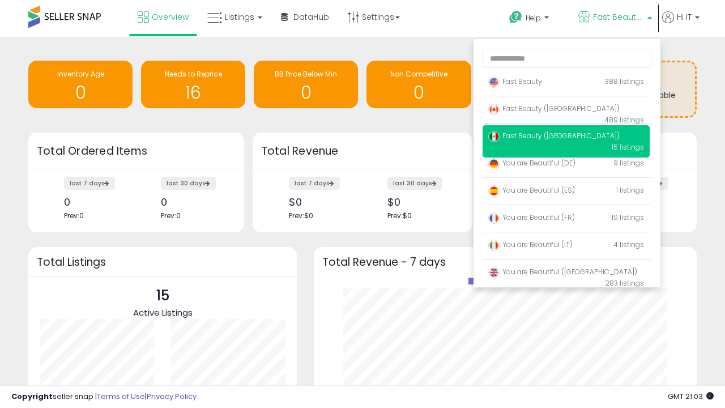 This screenshot has height=408, width=725. Describe the element at coordinates (534, 19) in the screenshot. I see `a: Help` at that location.